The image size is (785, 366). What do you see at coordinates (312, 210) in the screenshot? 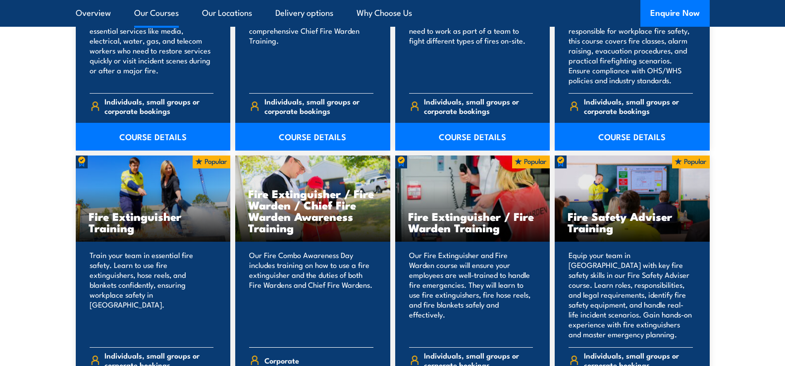
I see `h3: Fire Extinguisher / Fire Warden / Chief Fire Warden Awareness Training` at bounding box center [312, 210].